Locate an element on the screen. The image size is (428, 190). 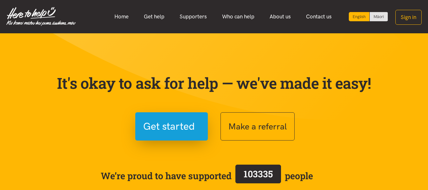
a: Contact us is located at coordinates (318, 16).